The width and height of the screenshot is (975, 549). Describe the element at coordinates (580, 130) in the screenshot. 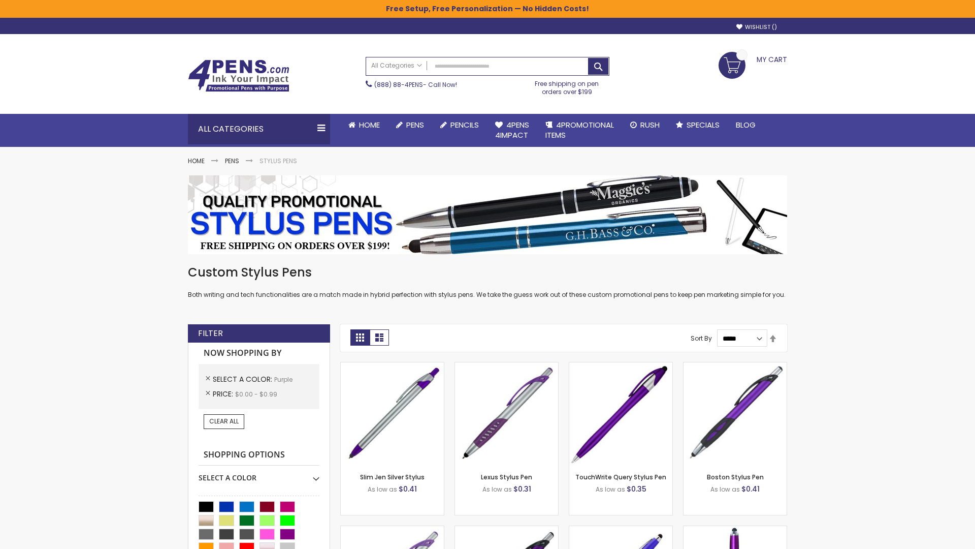

I see `span: 4PROMOTIONAL ITEMS` at that location.